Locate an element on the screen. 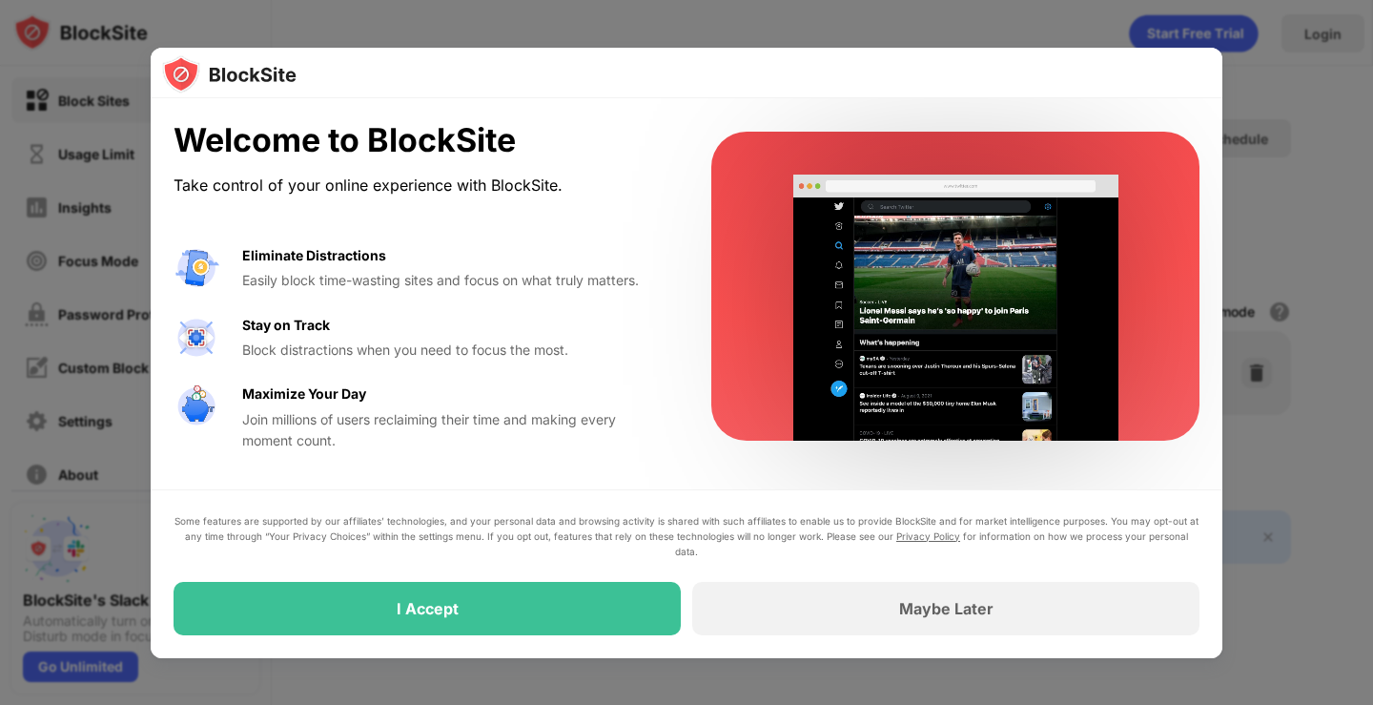 The image size is (1373, 705). div: Welcome to BlockSite is located at coordinates (419, 140).